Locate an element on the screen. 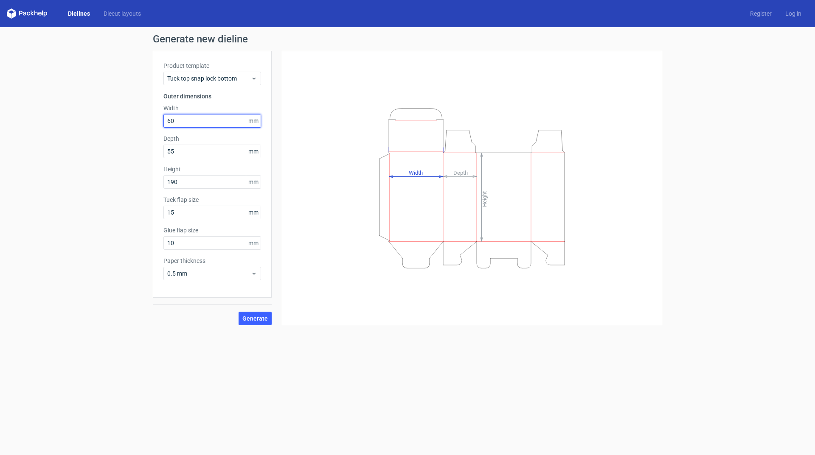 This screenshot has height=455, width=815. label: Height is located at coordinates (212, 169).